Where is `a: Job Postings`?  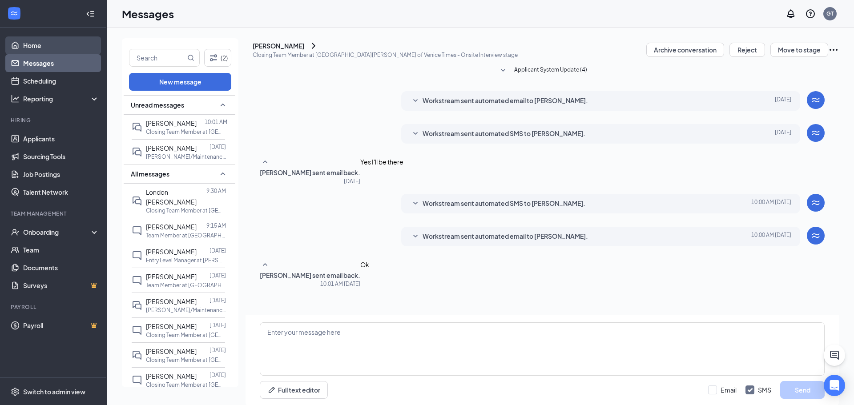
a: Job Postings is located at coordinates (61, 174).